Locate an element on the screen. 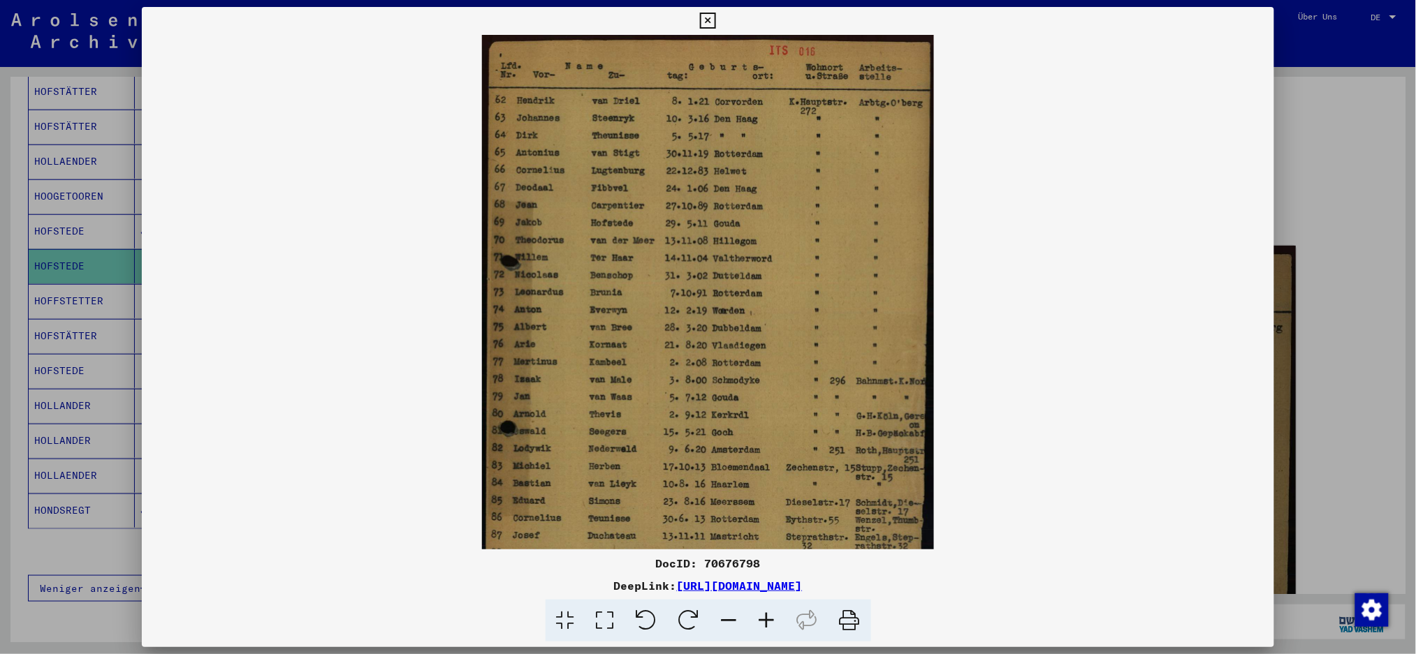 The height and width of the screenshot is (654, 1416). div: Zustimmung ändern is located at coordinates (1371, 610).